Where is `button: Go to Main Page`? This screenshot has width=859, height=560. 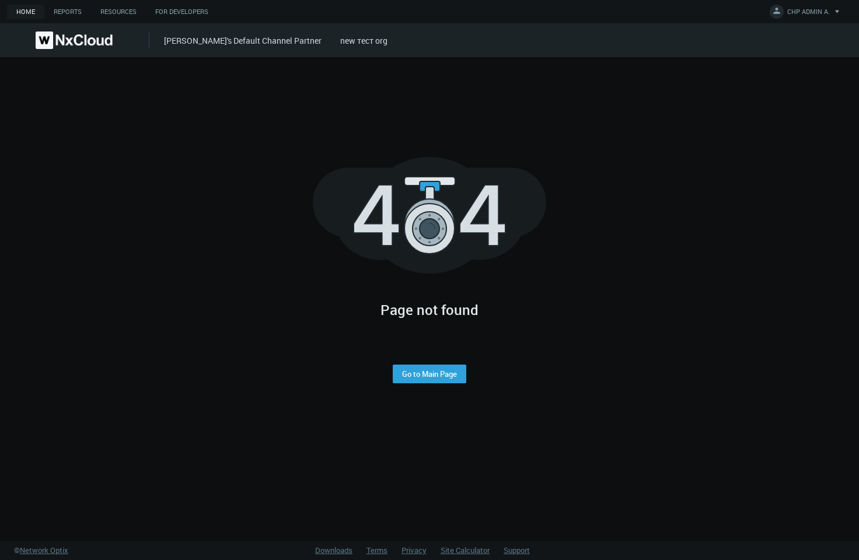
button: Go to Main Page is located at coordinates (429, 374).